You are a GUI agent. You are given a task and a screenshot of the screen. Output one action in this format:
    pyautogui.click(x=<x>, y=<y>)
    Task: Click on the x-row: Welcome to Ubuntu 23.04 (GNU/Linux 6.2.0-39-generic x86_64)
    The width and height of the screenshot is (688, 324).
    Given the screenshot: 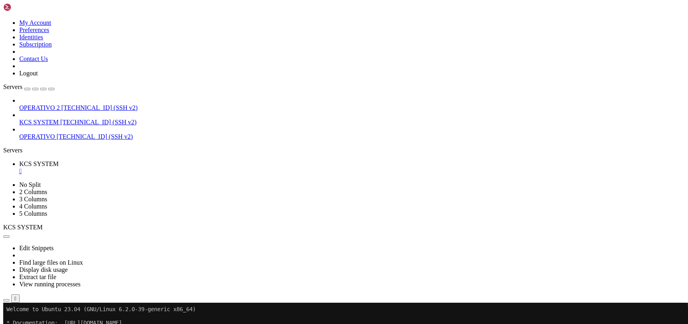 What is the action you would take?
    pyautogui.click(x=293, y=6)
    